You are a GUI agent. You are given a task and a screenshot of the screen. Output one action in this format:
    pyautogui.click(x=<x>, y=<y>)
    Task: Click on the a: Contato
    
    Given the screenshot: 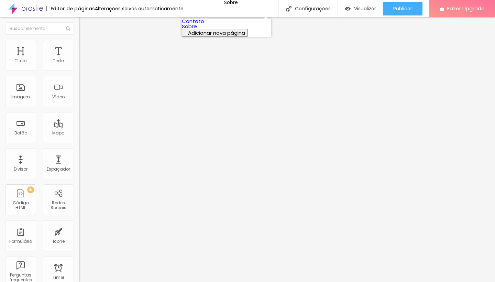 What is the action you would take?
    pyautogui.click(x=193, y=21)
    